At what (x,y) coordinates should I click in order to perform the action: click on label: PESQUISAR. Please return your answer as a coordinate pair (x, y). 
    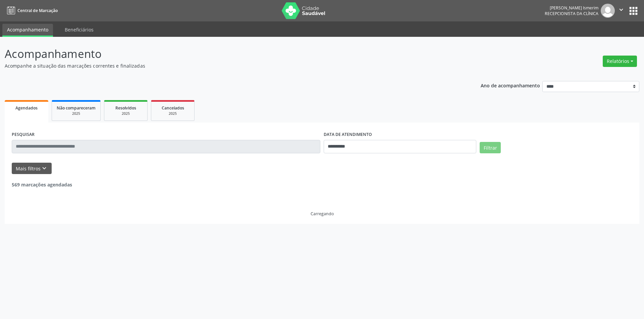
    Looking at the image, I should click on (23, 135).